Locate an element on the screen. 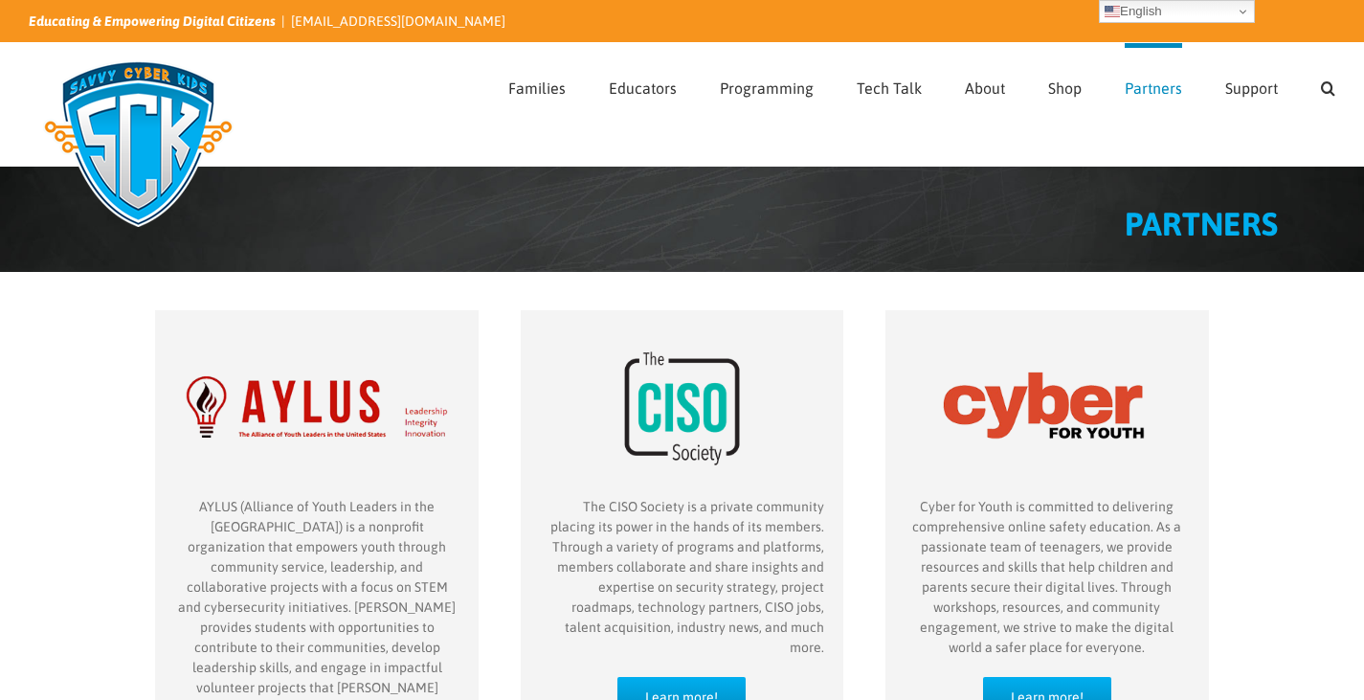 Image resolution: width=1364 pixels, height=700 pixels. span: Shop is located at coordinates (1065, 88).